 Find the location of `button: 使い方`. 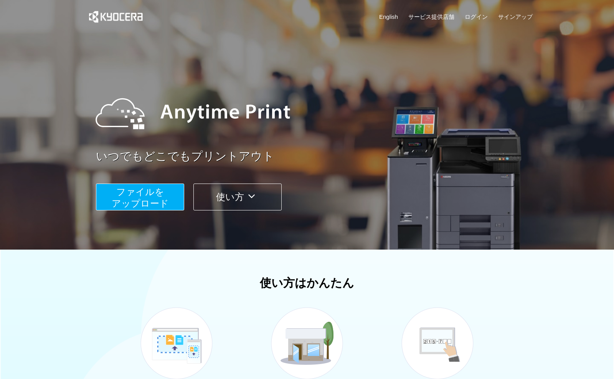

button: 使い方 is located at coordinates (238, 197).